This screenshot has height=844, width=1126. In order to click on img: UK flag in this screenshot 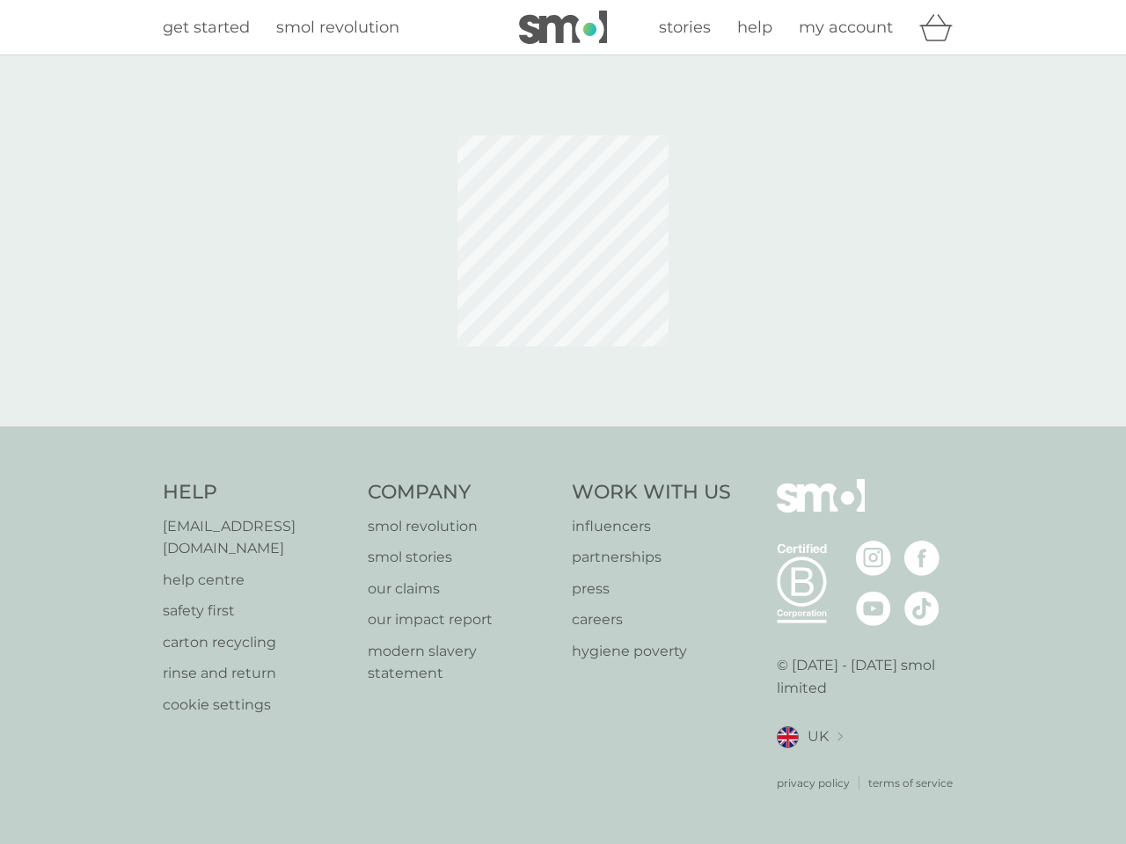, I will do `click(787, 737)`.